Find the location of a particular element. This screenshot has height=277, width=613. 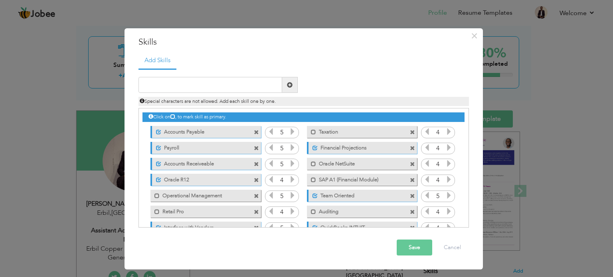

label: Operational Management is located at coordinates (200, 195).